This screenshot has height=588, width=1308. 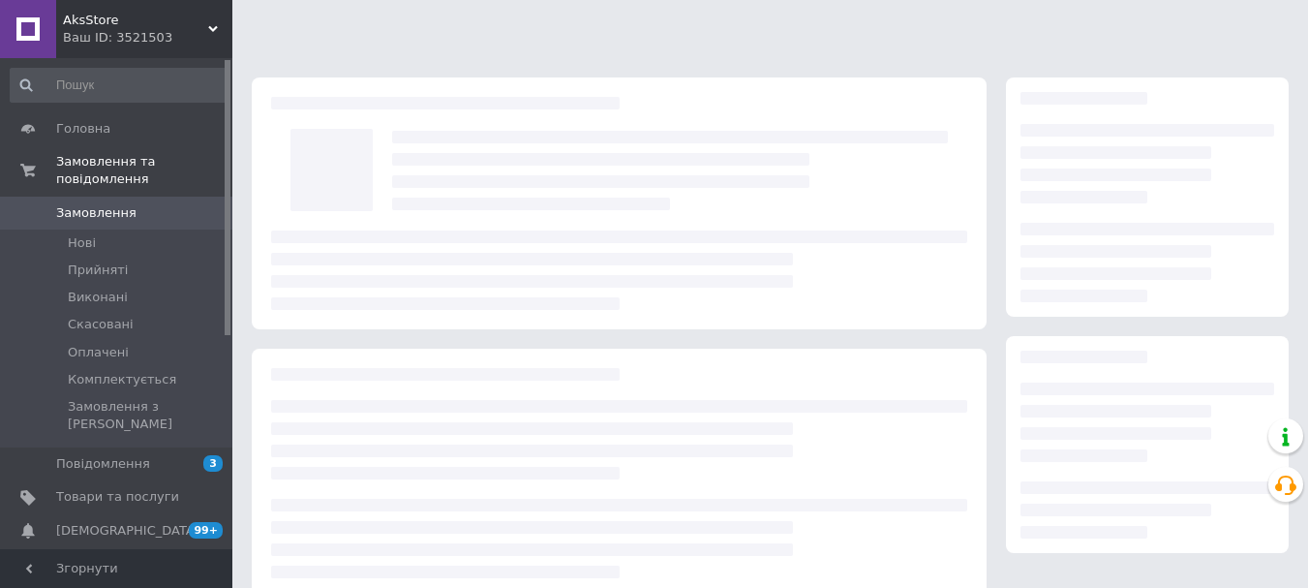 What do you see at coordinates (119, 85) in the screenshot?
I see `input: Пошук` at bounding box center [119, 85].